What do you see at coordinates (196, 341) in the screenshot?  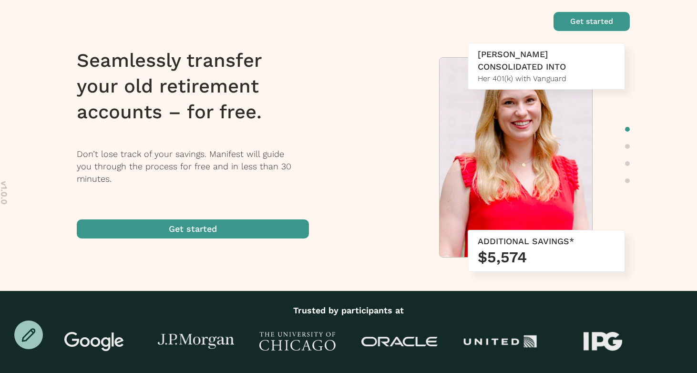 I see `img: J.P Morgan` at bounding box center [196, 341].